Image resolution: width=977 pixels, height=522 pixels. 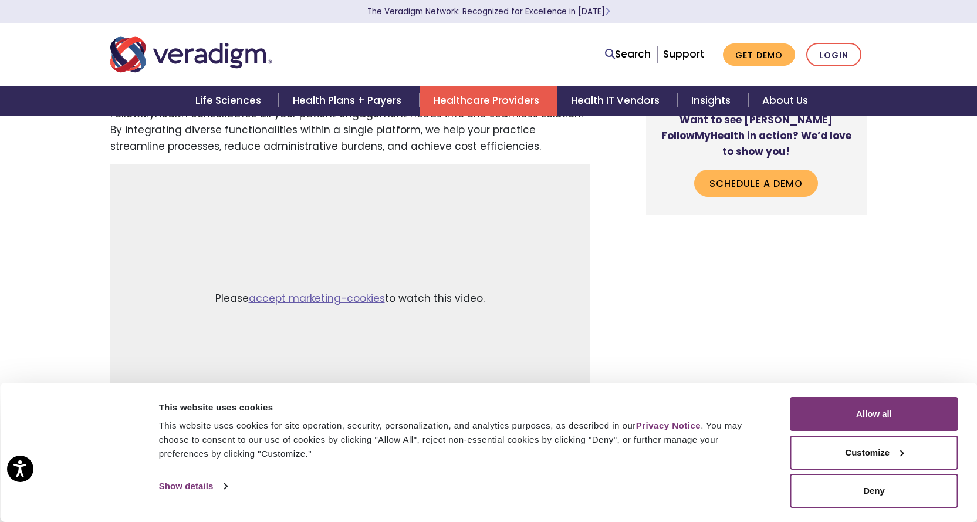 What do you see at coordinates (350, 130) in the screenshot?
I see `p: FollowMyHealth consolidates all your patient engagement needs into one seamless solution. By inte...` at bounding box center [350, 130].